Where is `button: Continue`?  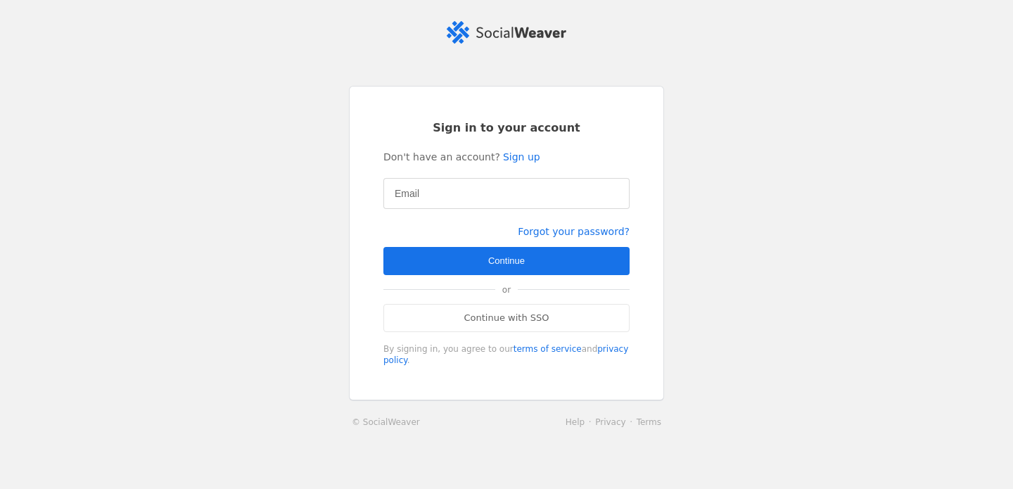
button: Continue is located at coordinates (506, 261).